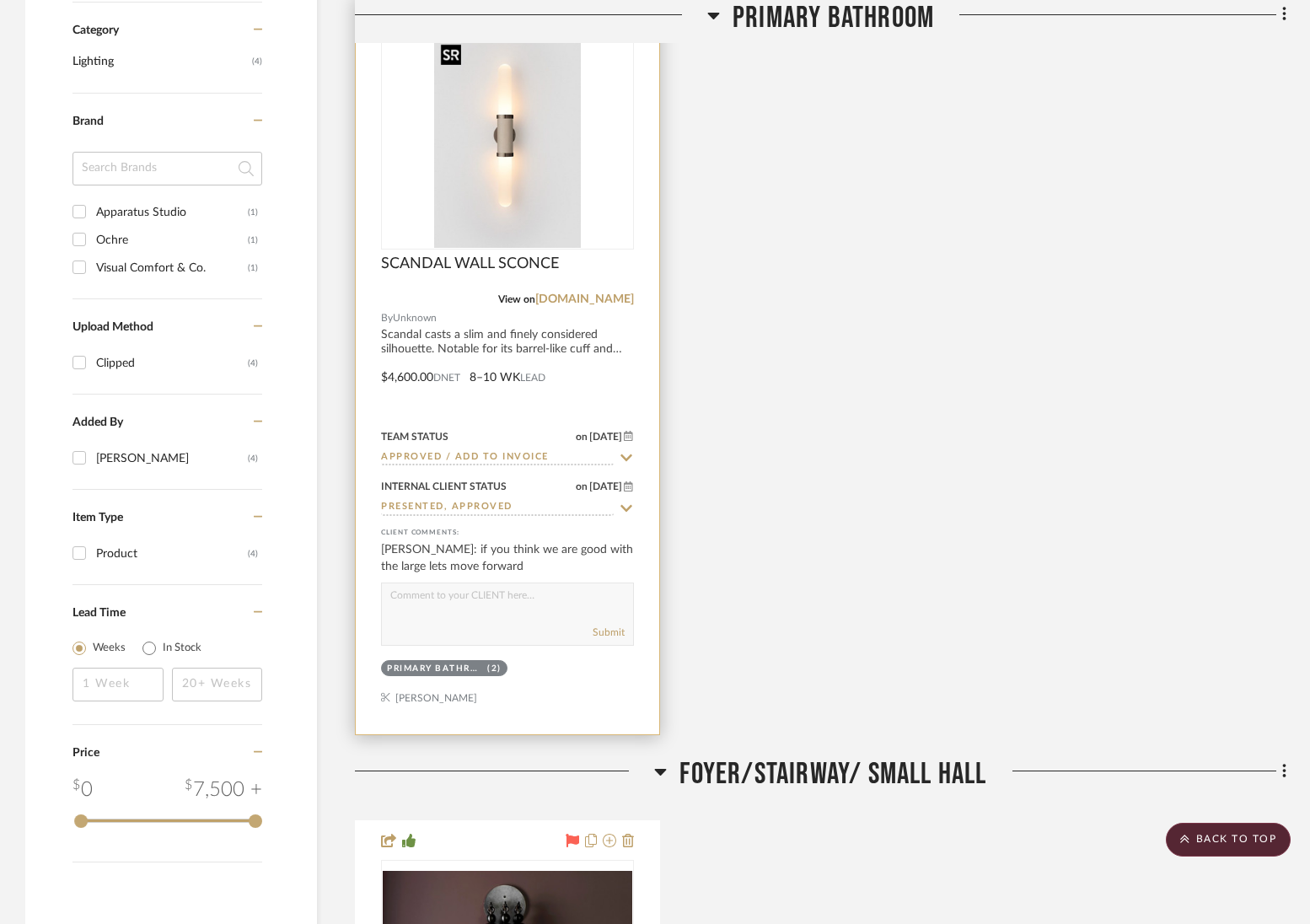 This screenshot has height=924, width=1310. I want to click on label: In Stock, so click(182, 648).